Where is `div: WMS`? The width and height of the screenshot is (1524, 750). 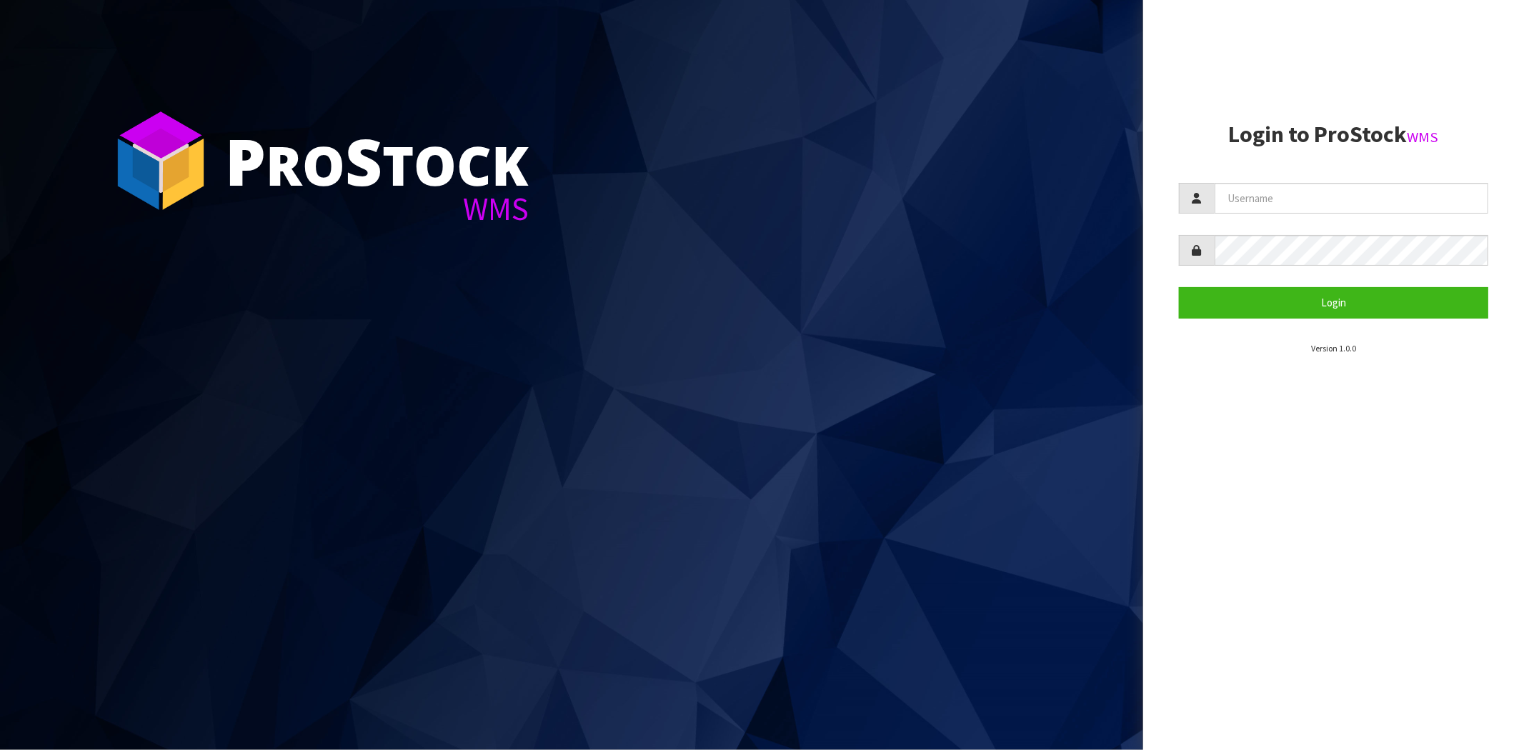
div: WMS is located at coordinates (376, 209).